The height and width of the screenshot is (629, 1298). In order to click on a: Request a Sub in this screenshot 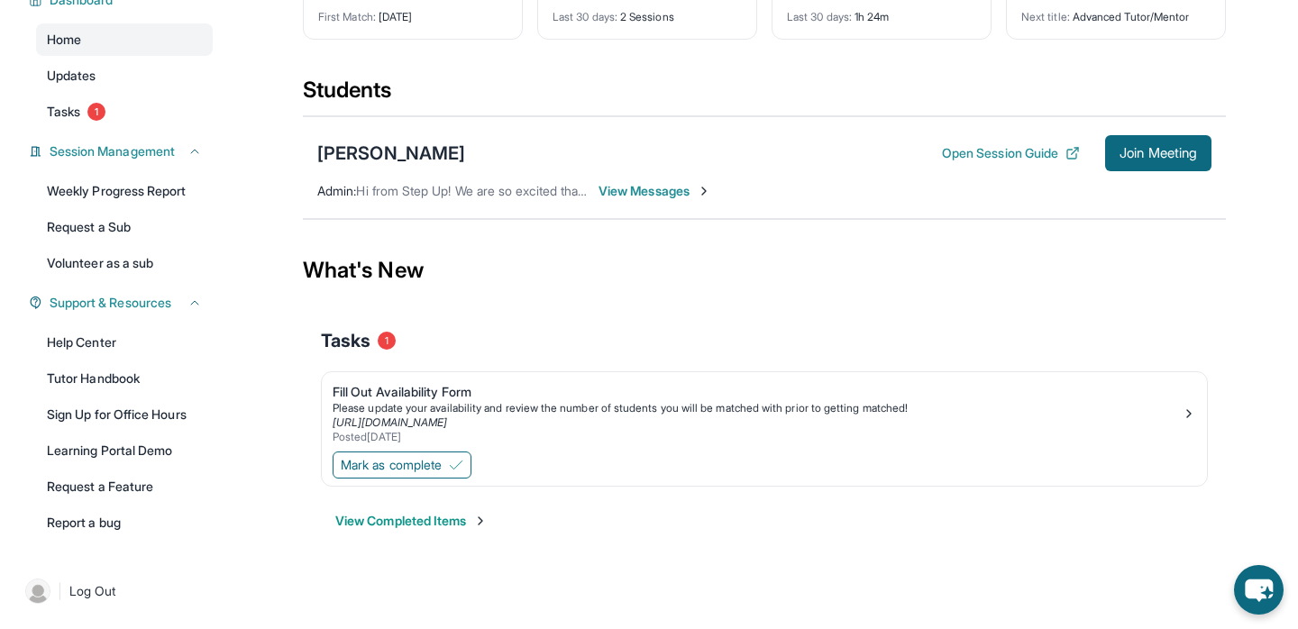, I will do `click(124, 227)`.